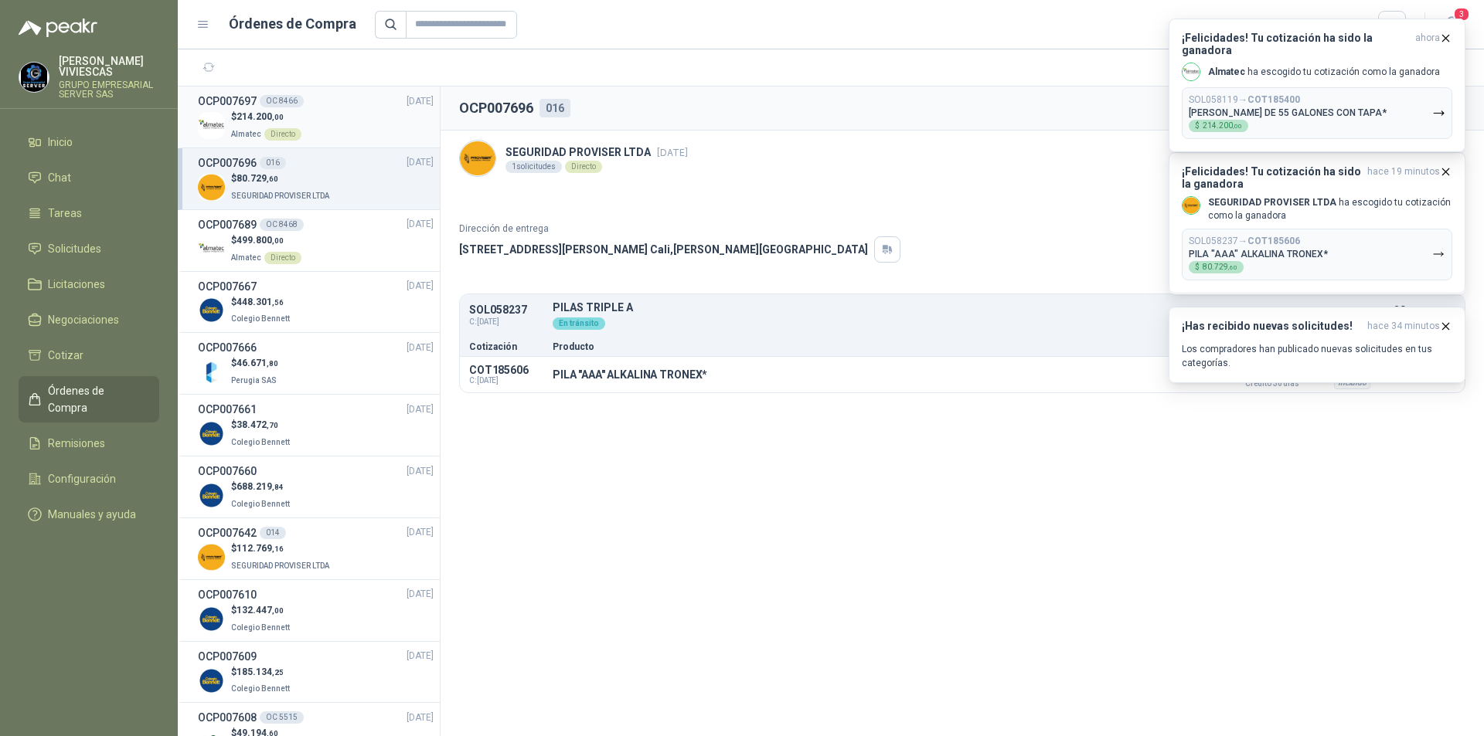 The height and width of the screenshot is (736, 1484). Describe the element at coordinates (1272, 202) in the screenshot. I see `b: SEGURIDAD PROVISER LTDA` at that location.